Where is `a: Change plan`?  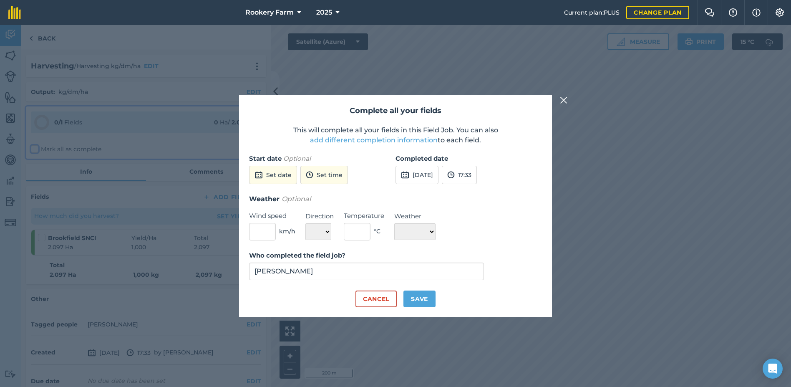
a: Change plan is located at coordinates (658, 13).